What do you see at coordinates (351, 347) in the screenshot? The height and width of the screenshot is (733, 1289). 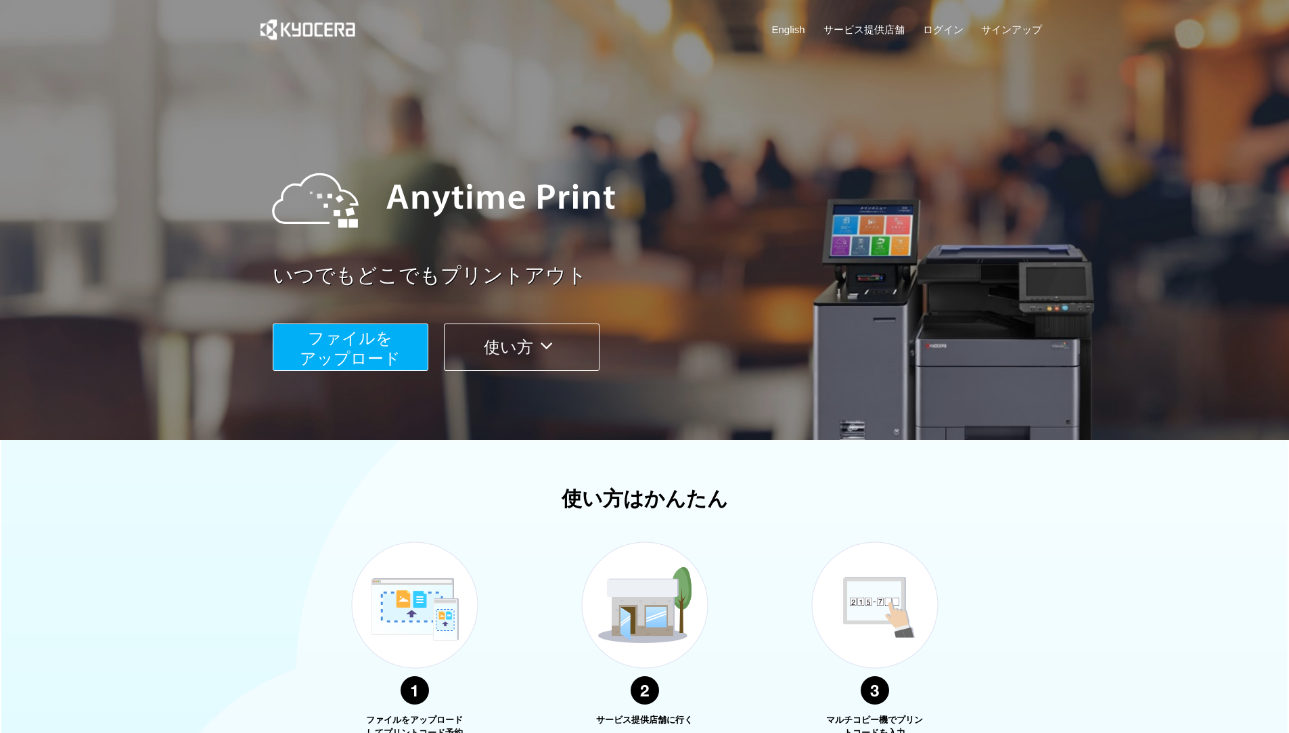 I see `button: ファイルを​​アップロード` at bounding box center [351, 347].